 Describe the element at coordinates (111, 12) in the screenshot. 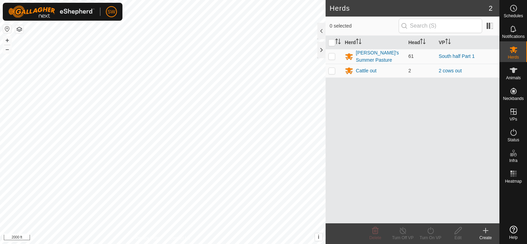

I see `span: SW` at that location.